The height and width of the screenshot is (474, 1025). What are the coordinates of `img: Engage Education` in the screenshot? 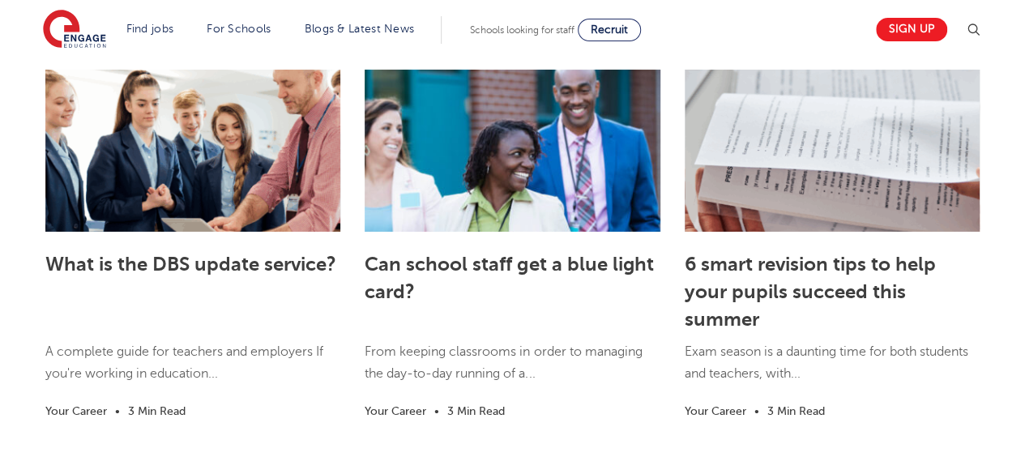 It's located at (75, 30).